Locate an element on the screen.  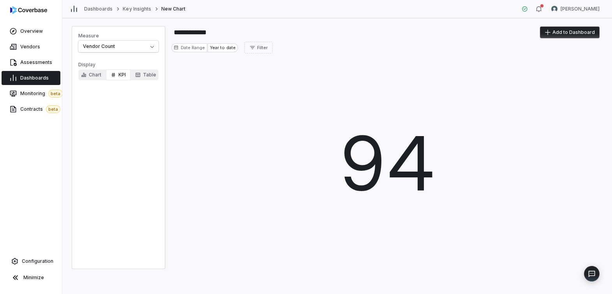
span: Monitoring is located at coordinates (41, 94).